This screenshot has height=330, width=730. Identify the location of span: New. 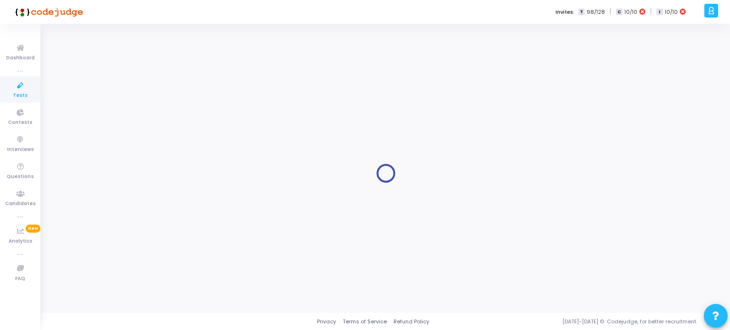
(33, 229).